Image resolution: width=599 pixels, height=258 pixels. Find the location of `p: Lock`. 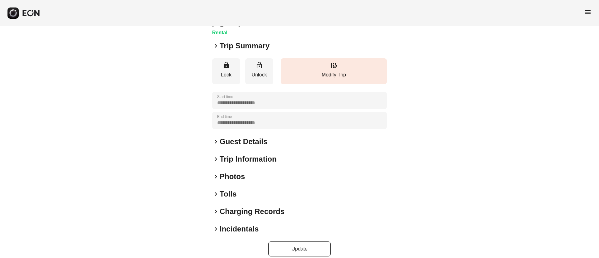

p: Lock is located at coordinates (226, 75).